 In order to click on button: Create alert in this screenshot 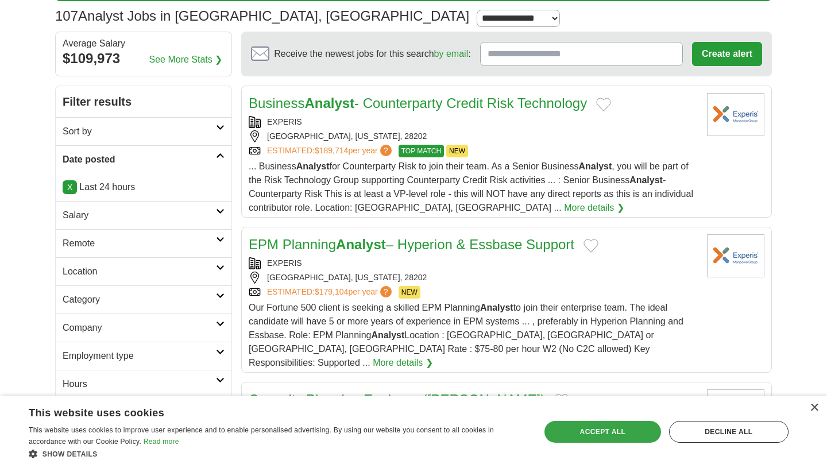, I will do `click(727, 54)`.